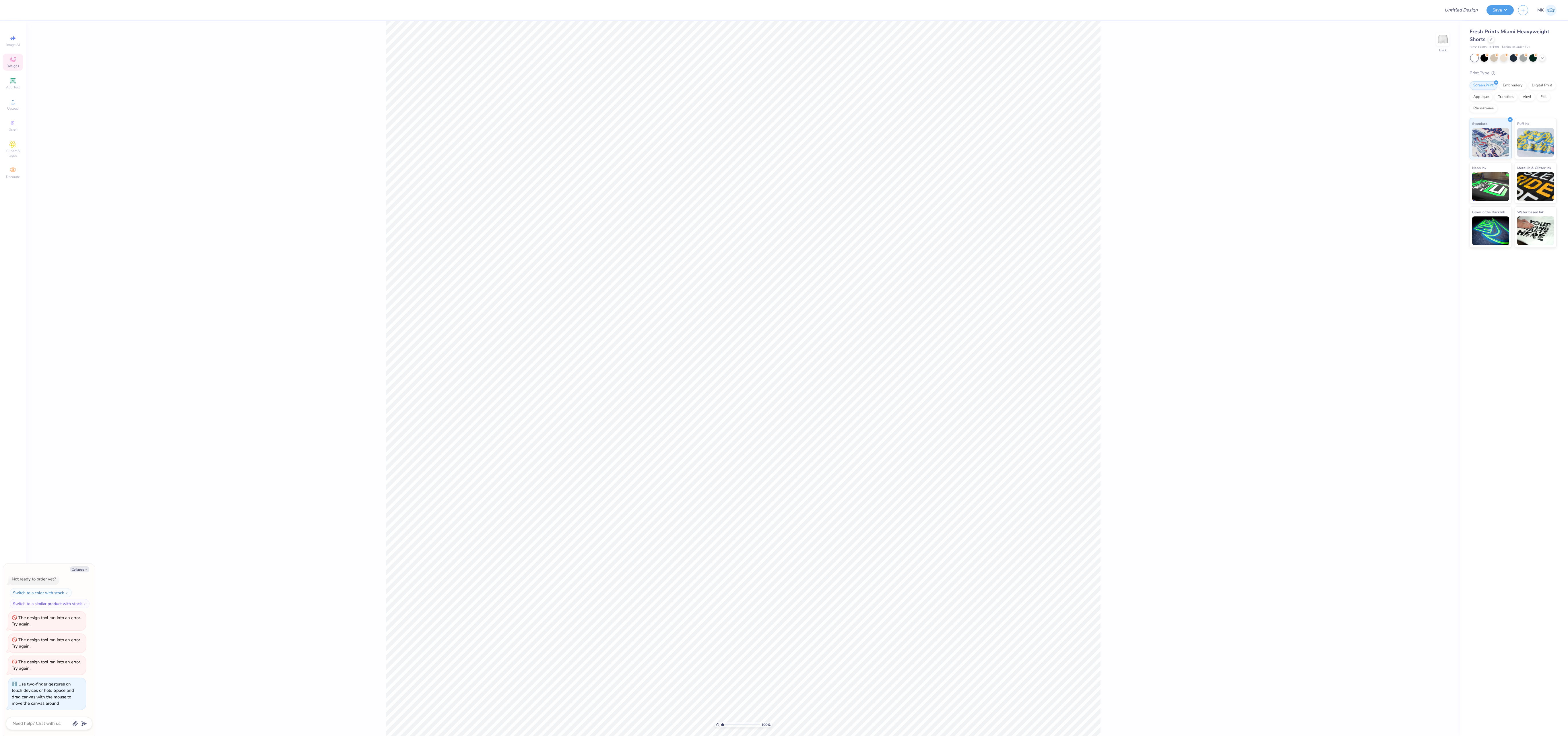  What do you see at coordinates (1481, 97) in the screenshot?
I see `div: Applique` at bounding box center [1481, 97].